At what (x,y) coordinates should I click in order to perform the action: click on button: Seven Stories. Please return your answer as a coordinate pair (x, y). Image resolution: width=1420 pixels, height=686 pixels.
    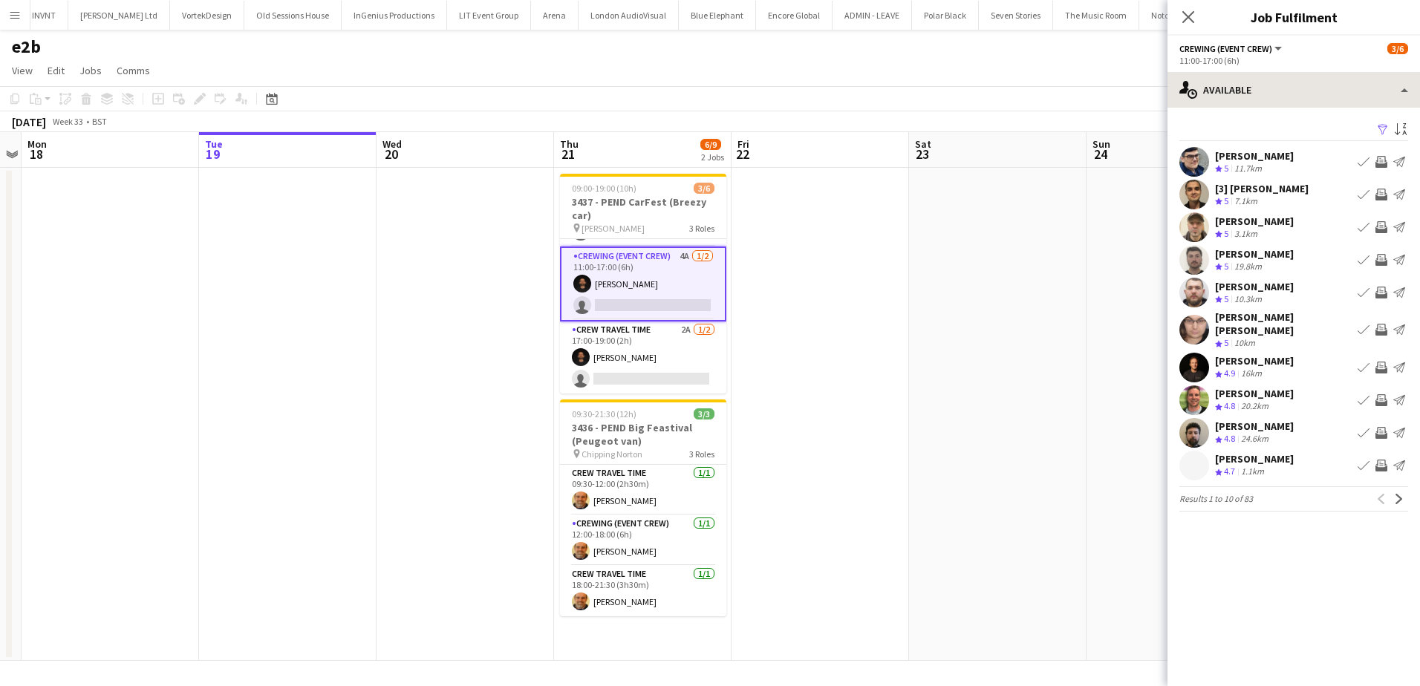
    Looking at the image, I should click on (1016, 15).